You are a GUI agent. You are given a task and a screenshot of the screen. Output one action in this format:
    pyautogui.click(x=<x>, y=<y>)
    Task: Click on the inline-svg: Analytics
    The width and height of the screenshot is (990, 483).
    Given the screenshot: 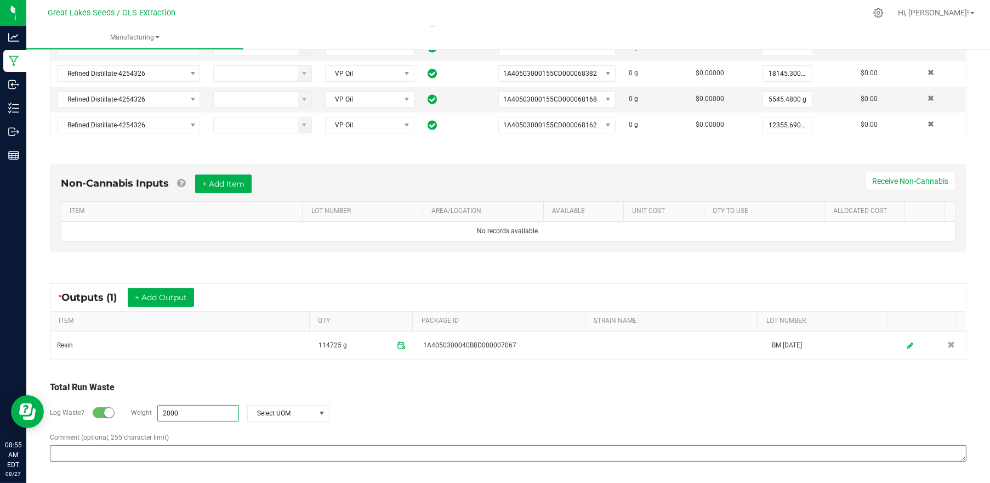 What is the action you would take?
    pyautogui.click(x=14, y=37)
    